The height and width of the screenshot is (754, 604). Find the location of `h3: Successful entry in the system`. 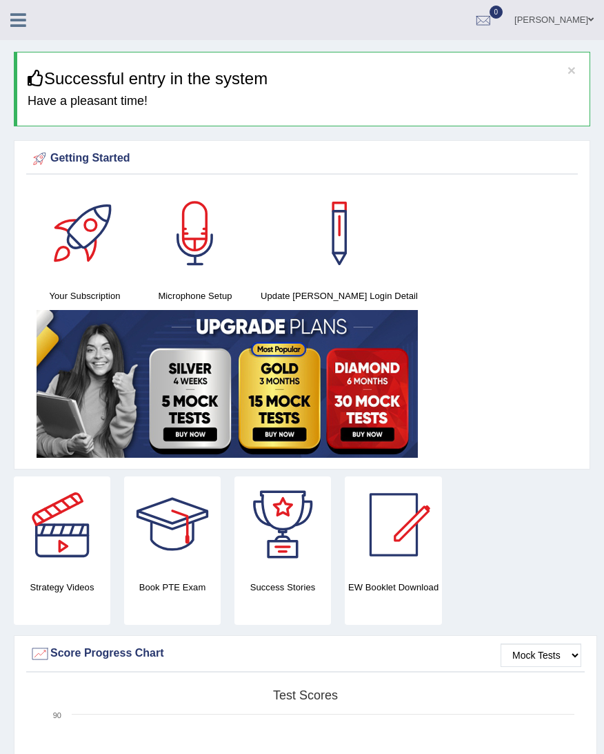

h3: Successful entry in the system is located at coordinates (304, 79).